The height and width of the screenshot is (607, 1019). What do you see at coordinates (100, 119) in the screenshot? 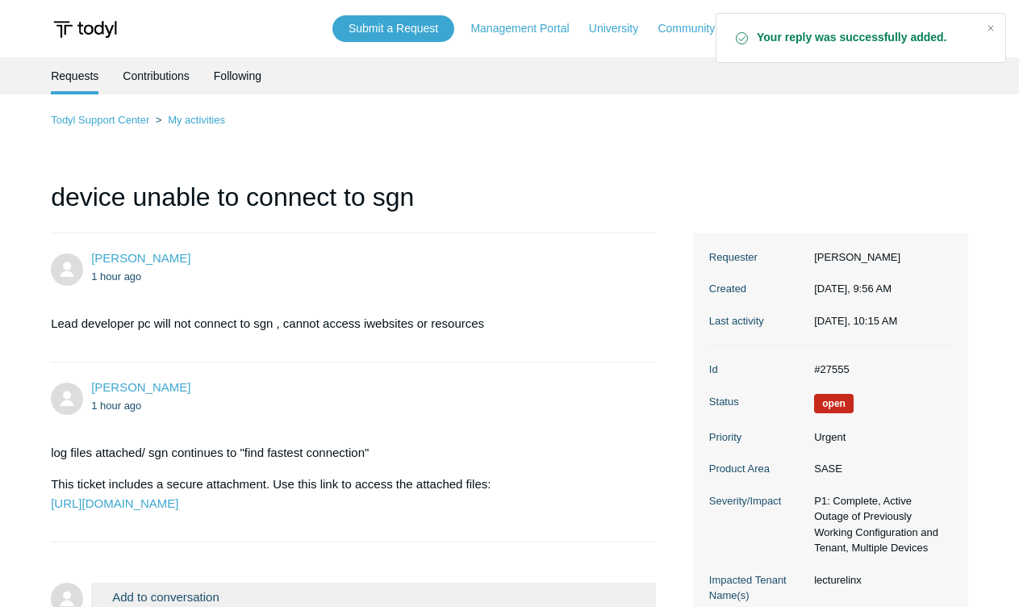
I see `a: Todyl Support Center` at bounding box center [100, 119].